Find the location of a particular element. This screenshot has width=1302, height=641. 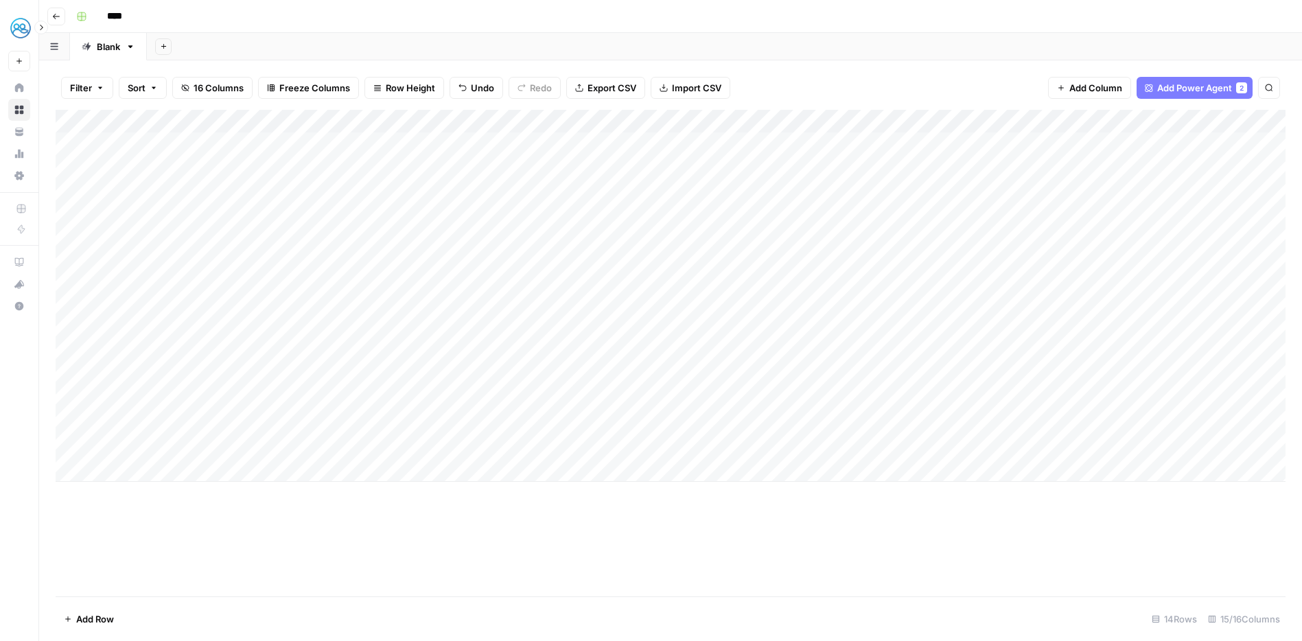

span: Add Column is located at coordinates (1095, 88).